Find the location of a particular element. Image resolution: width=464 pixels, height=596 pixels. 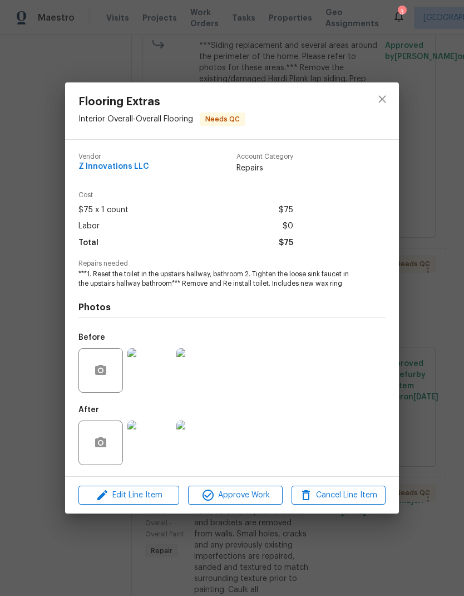

button: Approve Work is located at coordinates (235, 495).